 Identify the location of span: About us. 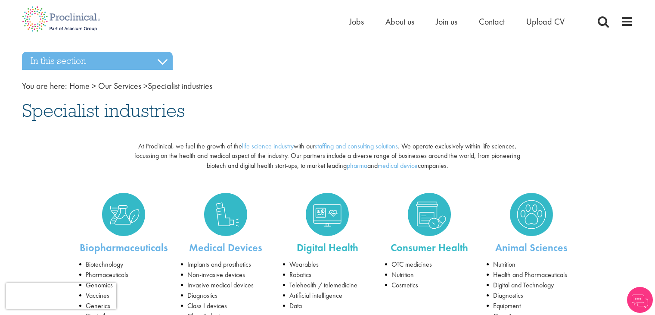
(400, 22).